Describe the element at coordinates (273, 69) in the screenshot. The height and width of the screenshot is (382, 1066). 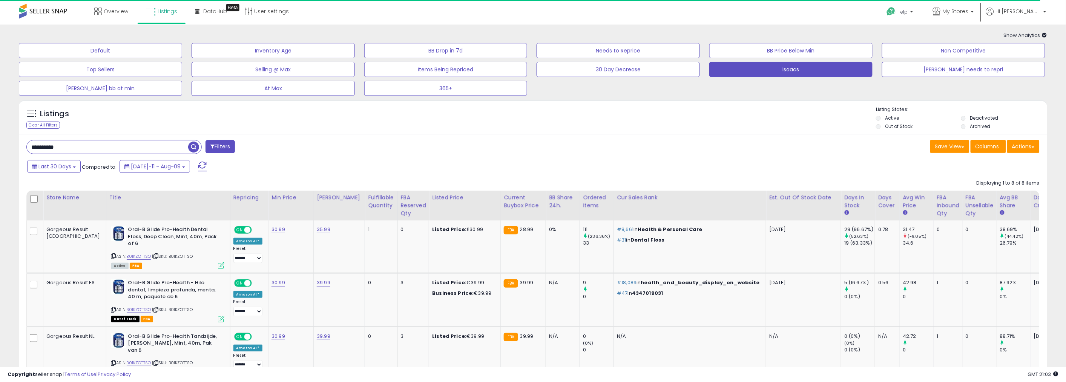
I see `button: Selling @ Max` at that location.